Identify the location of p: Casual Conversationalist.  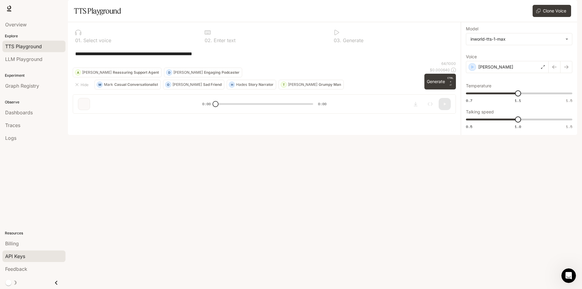
(136, 85).